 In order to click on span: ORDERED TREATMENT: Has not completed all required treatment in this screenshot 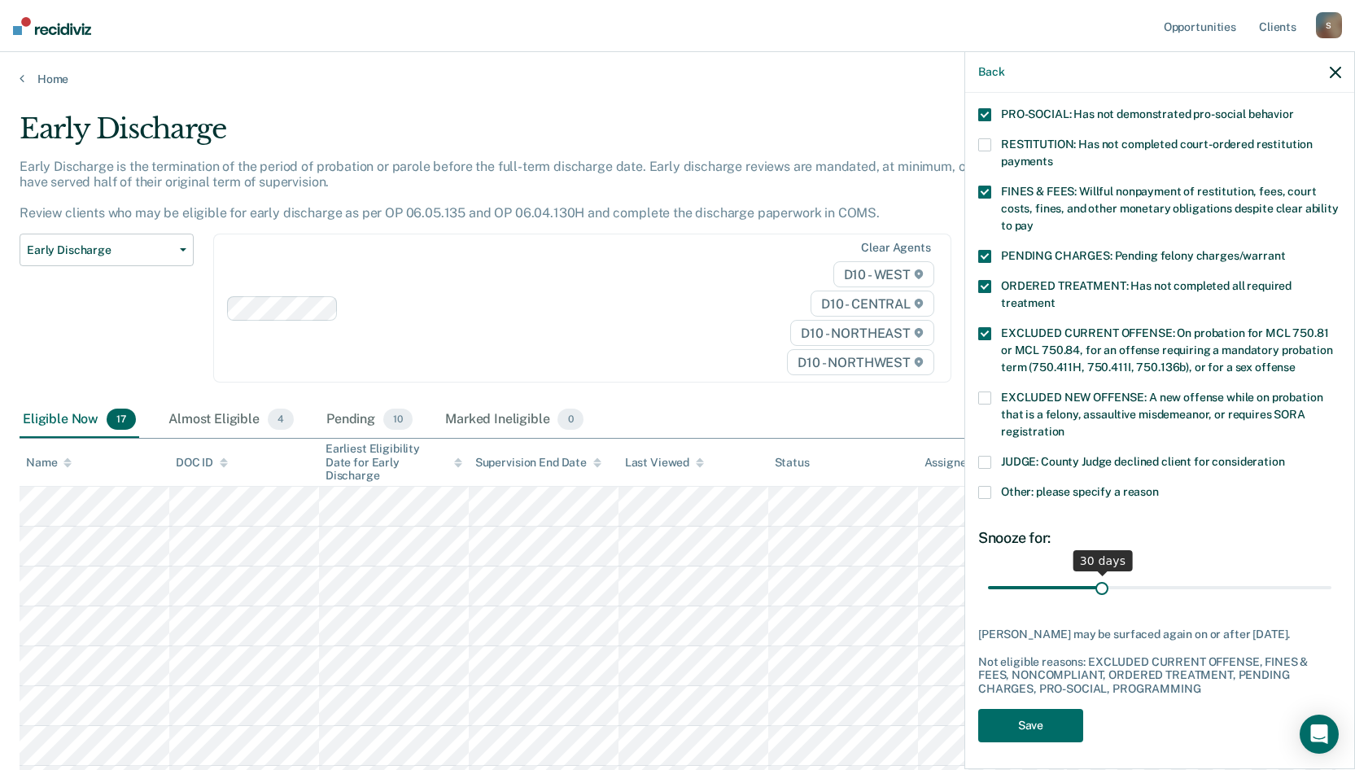, I will do `click(1146, 294)`.